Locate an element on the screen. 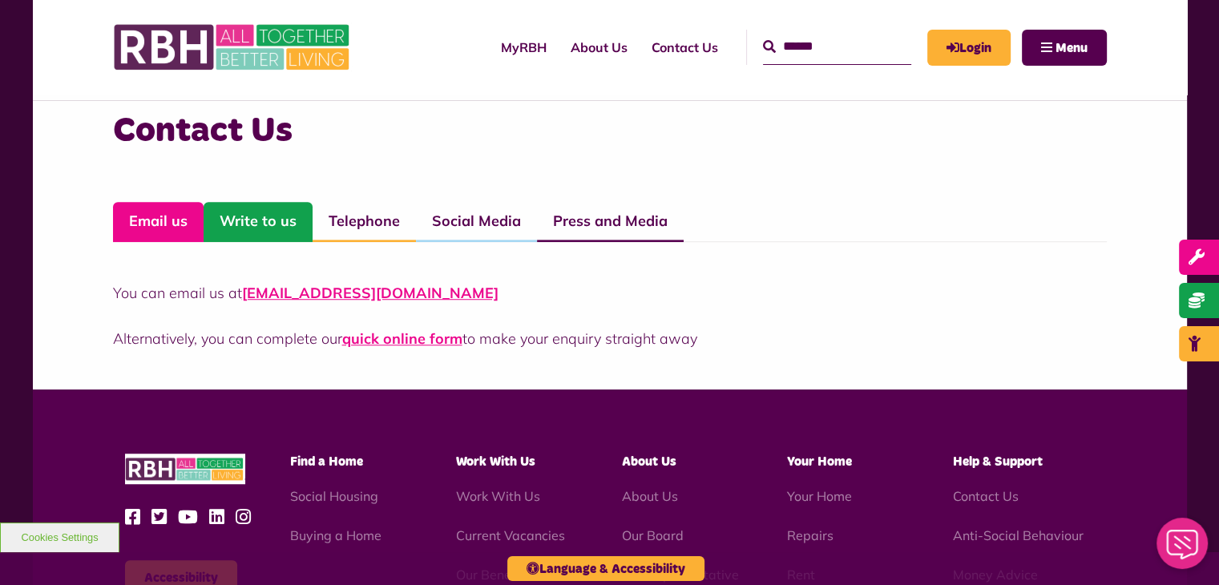 The width and height of the screenshot is (1219, 585). span: Help & Support is located at coordinates (998, 462).